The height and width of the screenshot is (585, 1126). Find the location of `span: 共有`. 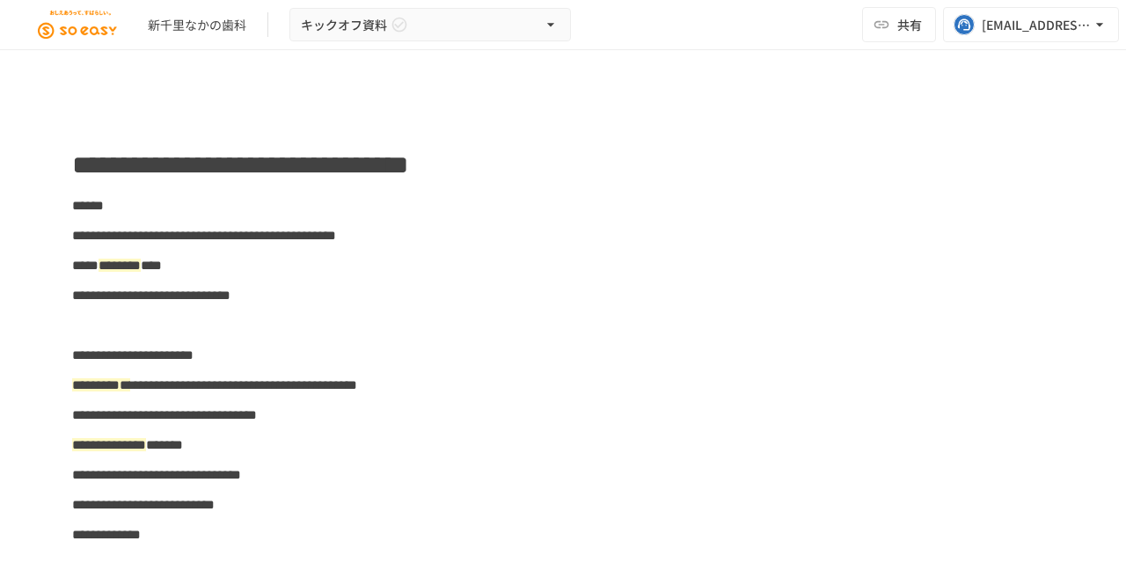

span: 共有 is located at coordinates (910, 25).